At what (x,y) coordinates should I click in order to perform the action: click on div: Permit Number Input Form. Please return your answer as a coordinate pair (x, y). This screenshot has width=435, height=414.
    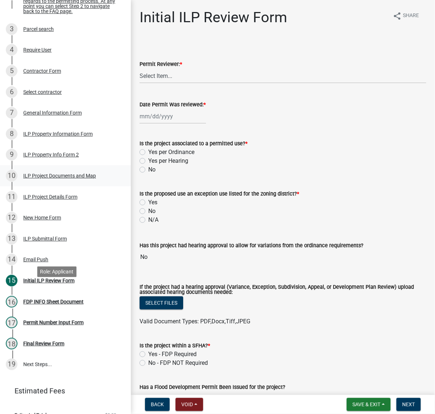
    Looking at the image, I should click on (53, 322).